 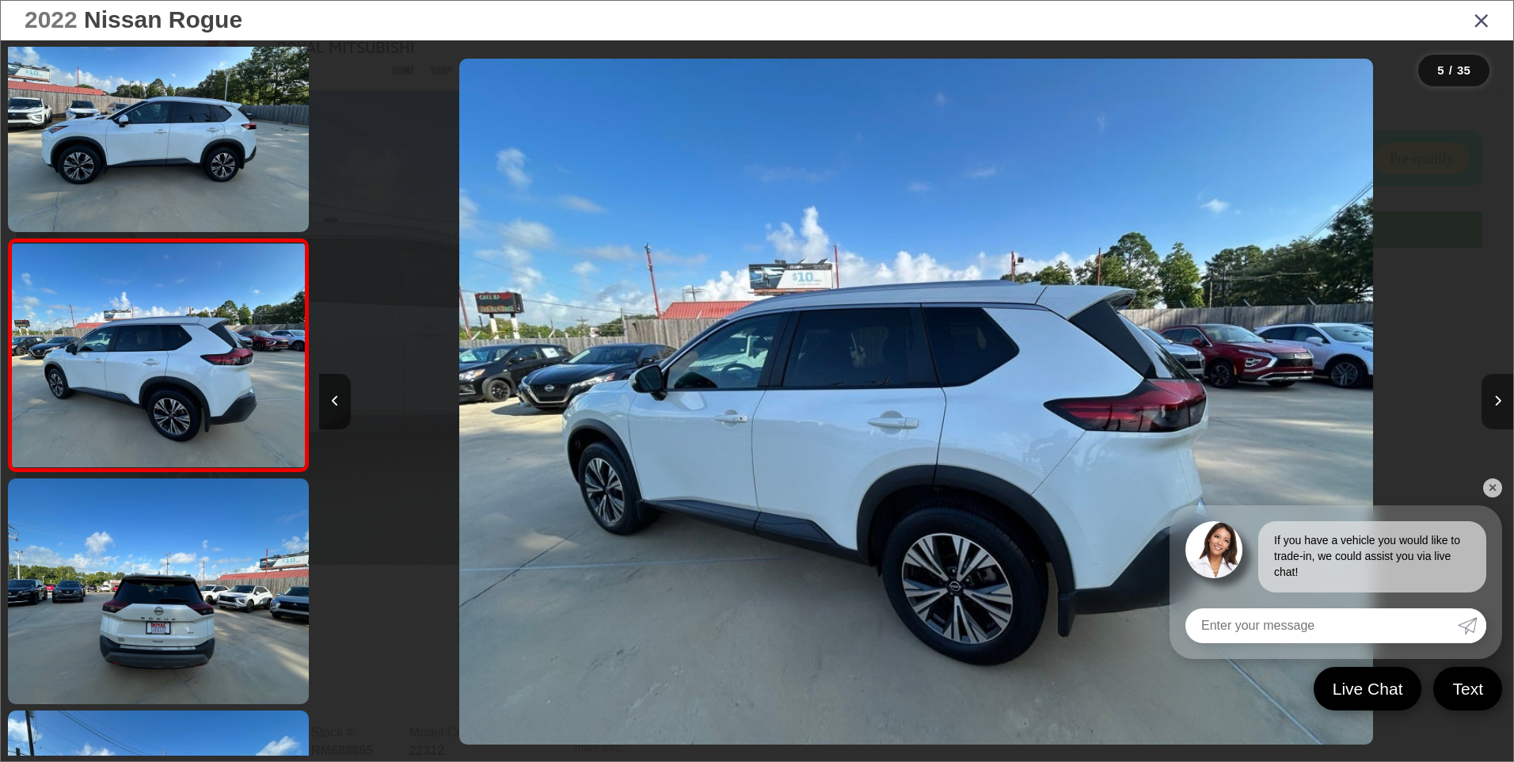 I want to click on div: If you have a vehicle you would like to trade-in, we could assist you via live chat!, so click(x=1372, y=556).